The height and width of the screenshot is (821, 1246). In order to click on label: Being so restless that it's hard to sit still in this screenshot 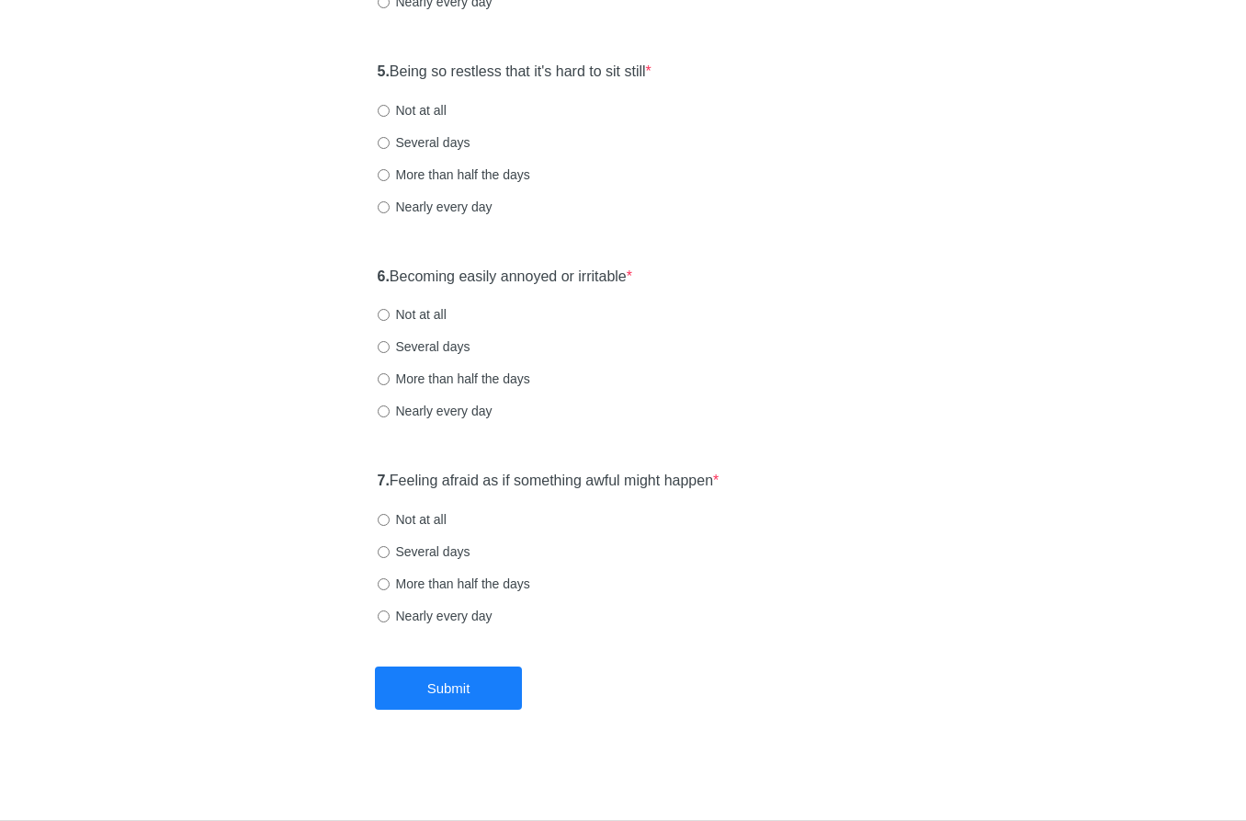, I will do `click(515, 72)`.